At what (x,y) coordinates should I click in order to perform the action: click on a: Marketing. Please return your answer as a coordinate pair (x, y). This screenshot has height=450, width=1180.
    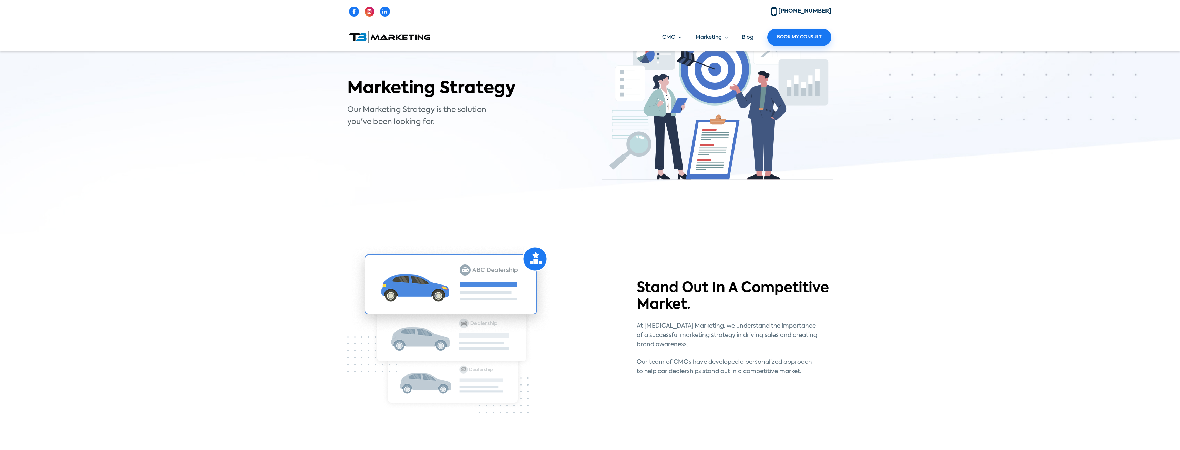
    Looking at the image, I should click on (712, 37).